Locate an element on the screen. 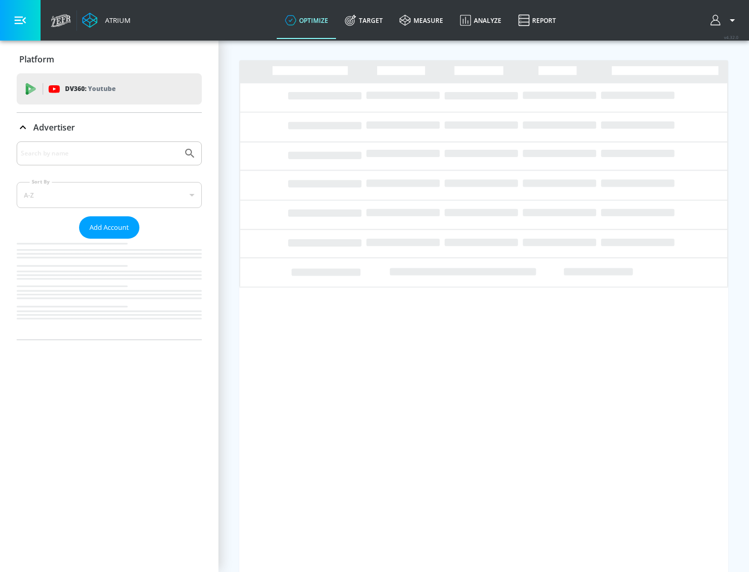  a: Analyze is located at coordinates (480, 20).